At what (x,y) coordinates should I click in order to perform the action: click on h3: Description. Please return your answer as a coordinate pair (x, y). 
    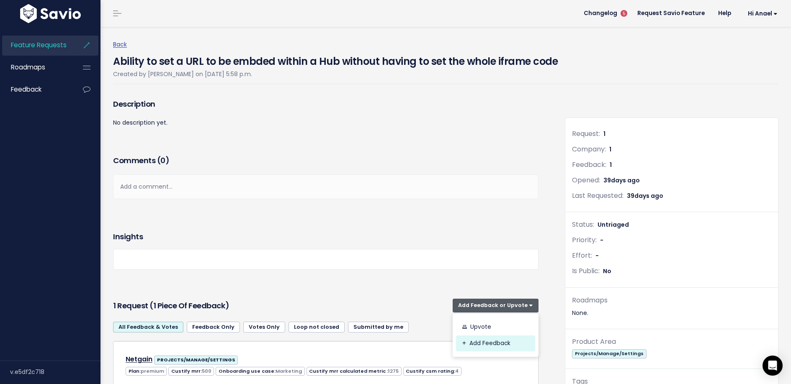
    Looking at the image, I should click on (326, 104).